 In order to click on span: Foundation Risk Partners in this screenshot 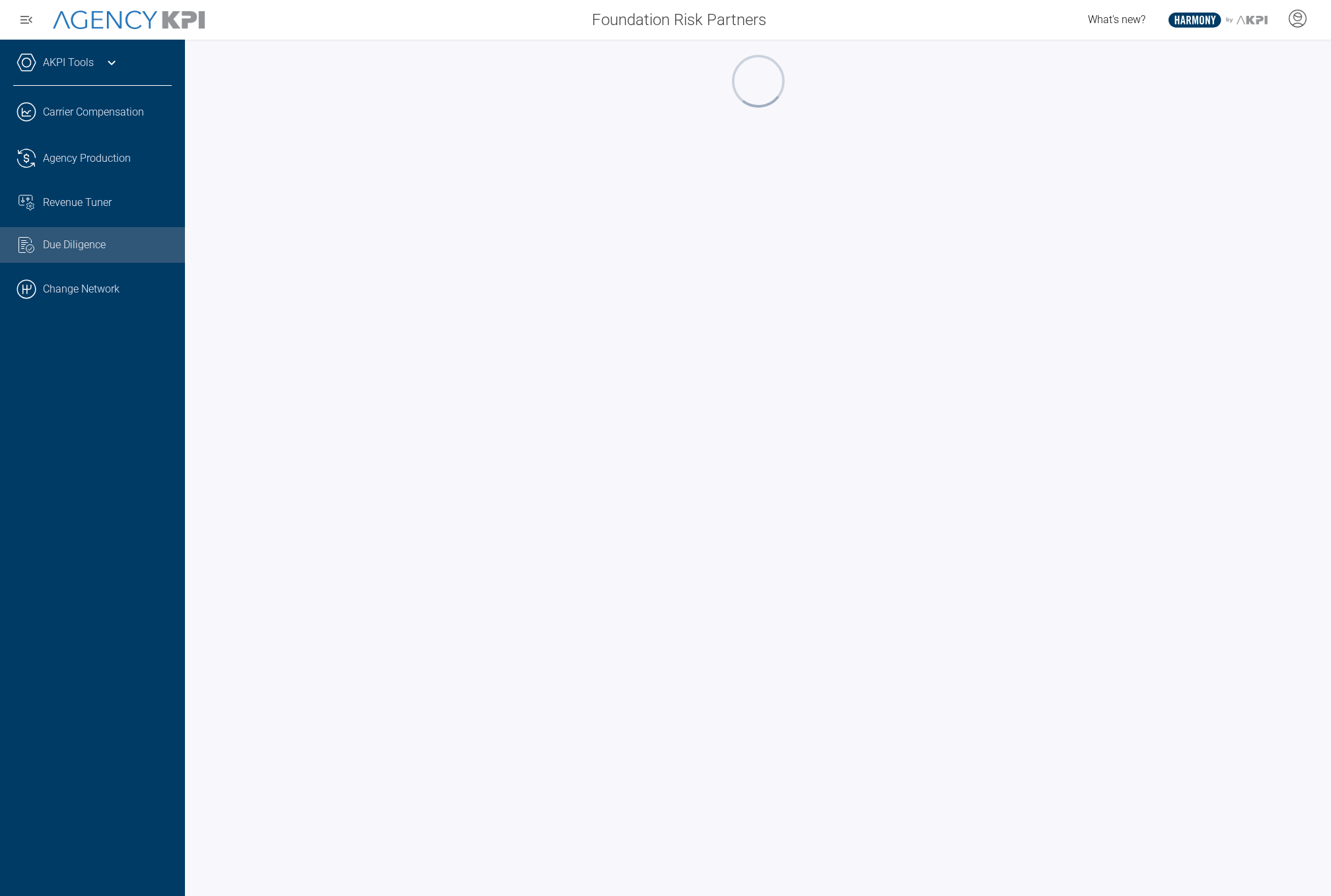, I will do `click(679, 19)`.